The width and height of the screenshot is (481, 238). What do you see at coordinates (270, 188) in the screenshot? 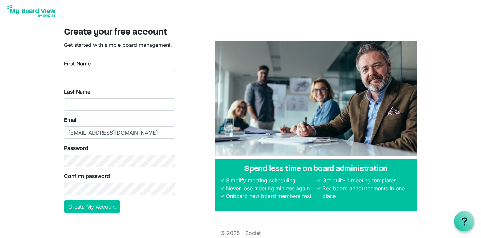
I see `li: Never lose meeting minutes again` at bounding box center [270, 188].